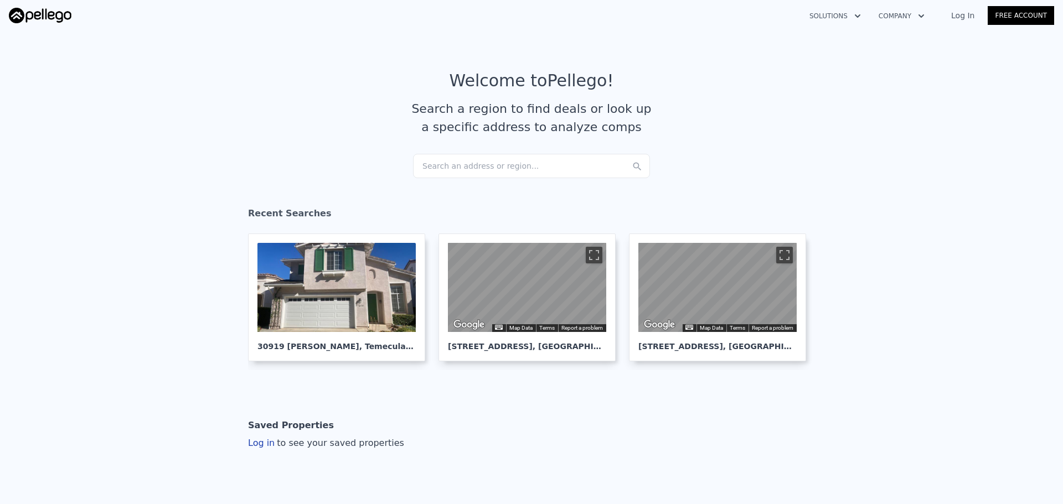 The image size is (1063, 504). Describe the element at coordinates (531, 81) in the screenshot. I see `div: Welcome to Pellego !` at that location.